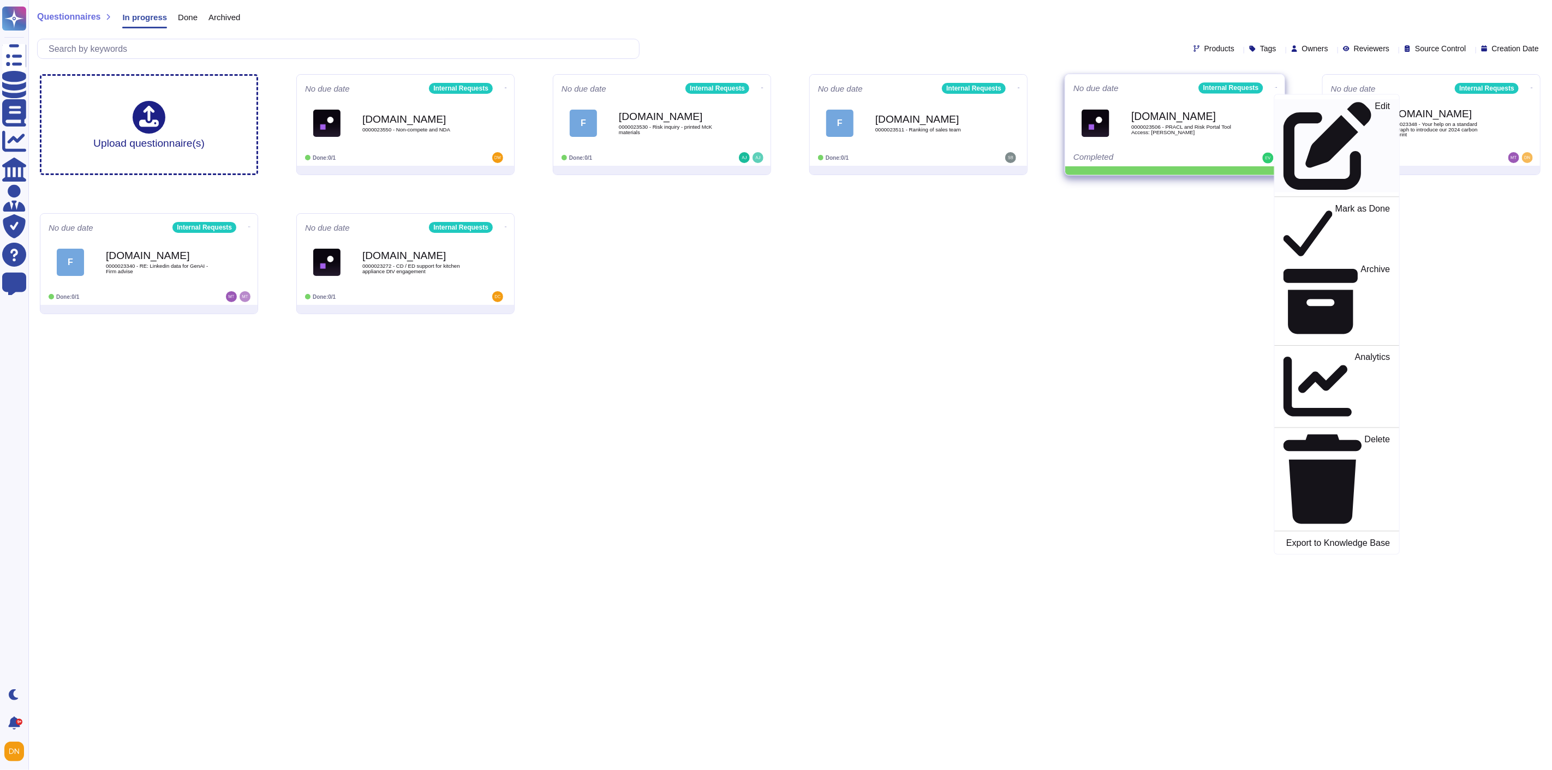 This screenshot has width=1552, height=770. What do you see at coordinates (1383, 146) in the screenshot?
I see `p: Edit` at bounding box center [1383, 146].